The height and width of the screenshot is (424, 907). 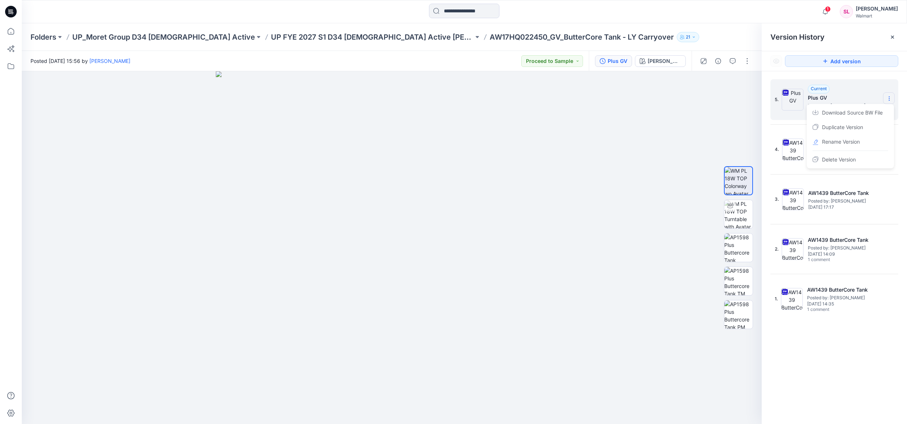 I want to click on button: Plus GV, so click(x=614, y=61).